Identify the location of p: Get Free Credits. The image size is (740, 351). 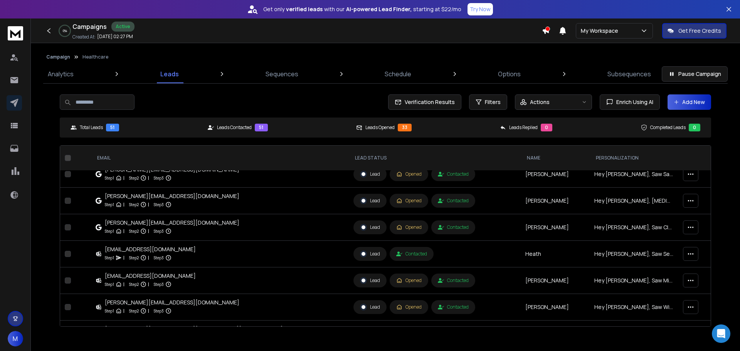
(699, 31).